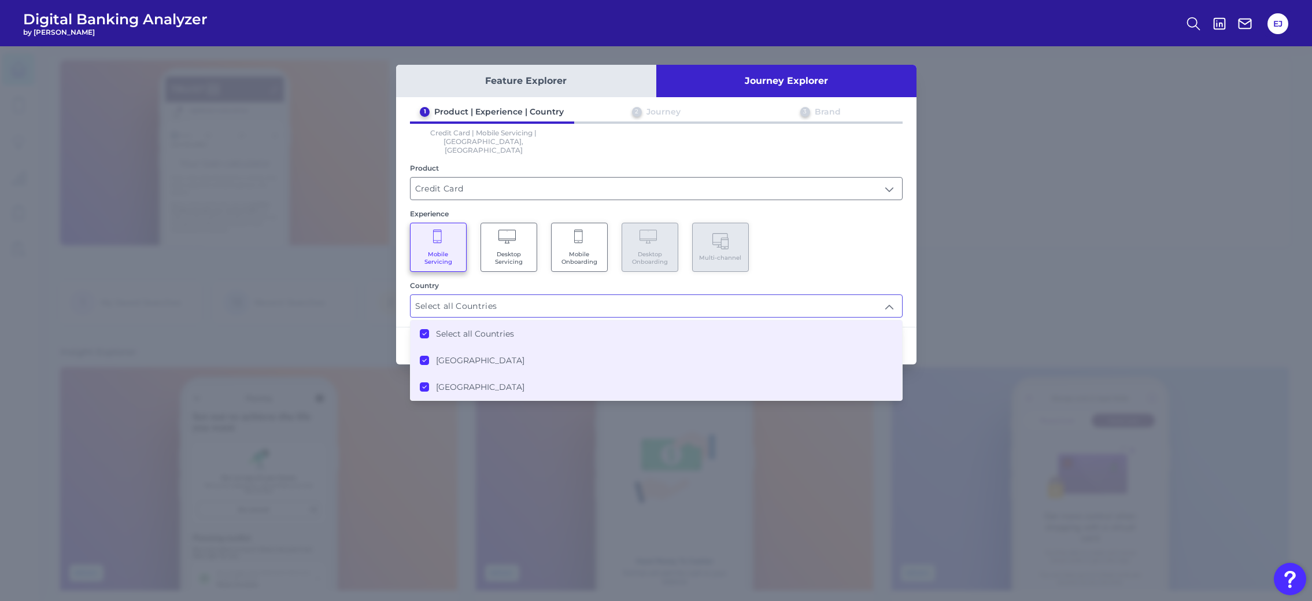 The width and height of the screenshot is (1312, 601). I want to click on span: Mobile Onboarding, so click(579, 258).